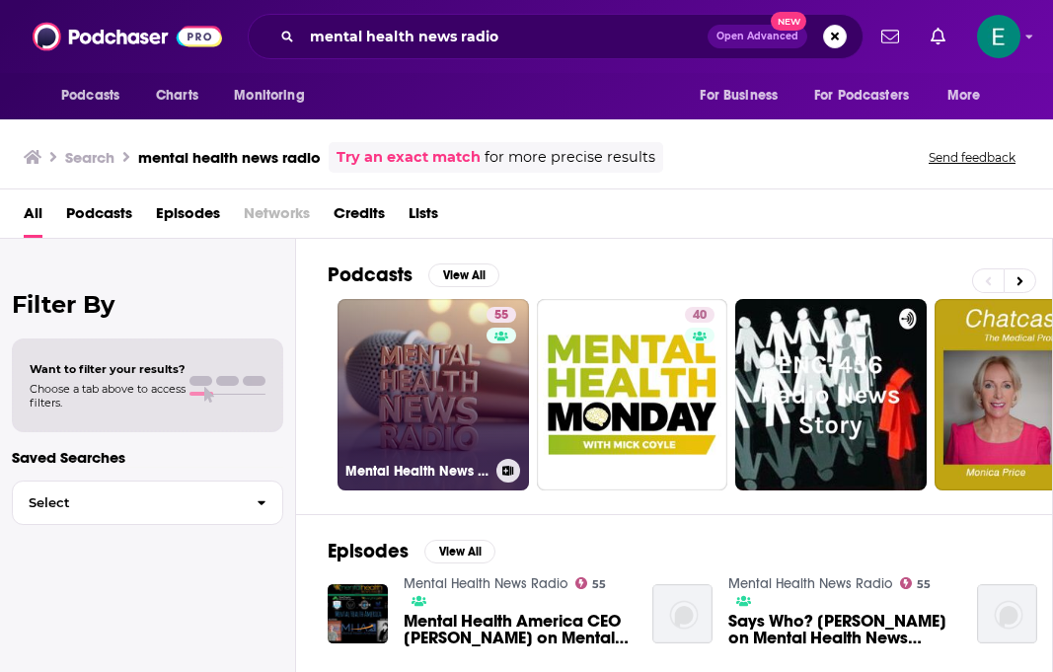 This screenshot has width=1053, height=672. What do you see at coordinates (177, 96) in the screenshot?
I see `span: Charts` at bounding box center [177, 96].